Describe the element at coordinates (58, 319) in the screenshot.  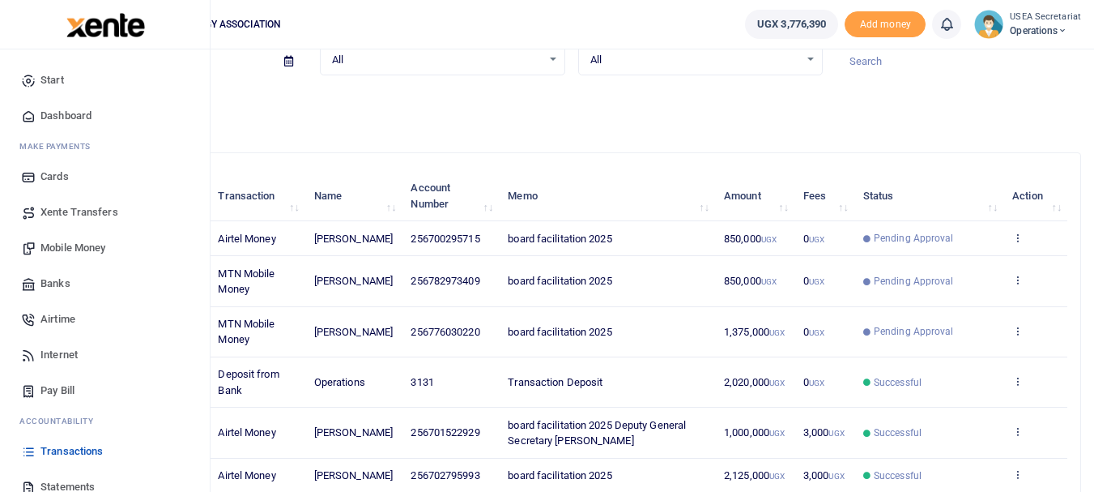
I see `span: Airtime` at that location.